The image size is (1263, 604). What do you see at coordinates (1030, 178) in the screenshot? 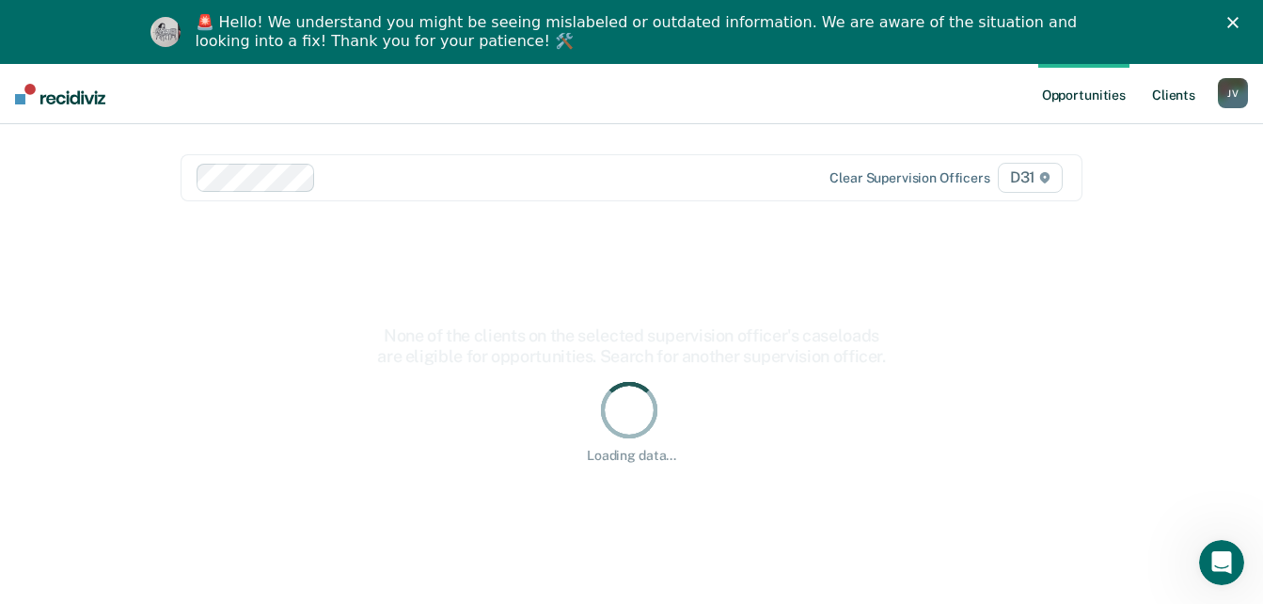
I see `span: D31` at bounding box center [1030, 178].